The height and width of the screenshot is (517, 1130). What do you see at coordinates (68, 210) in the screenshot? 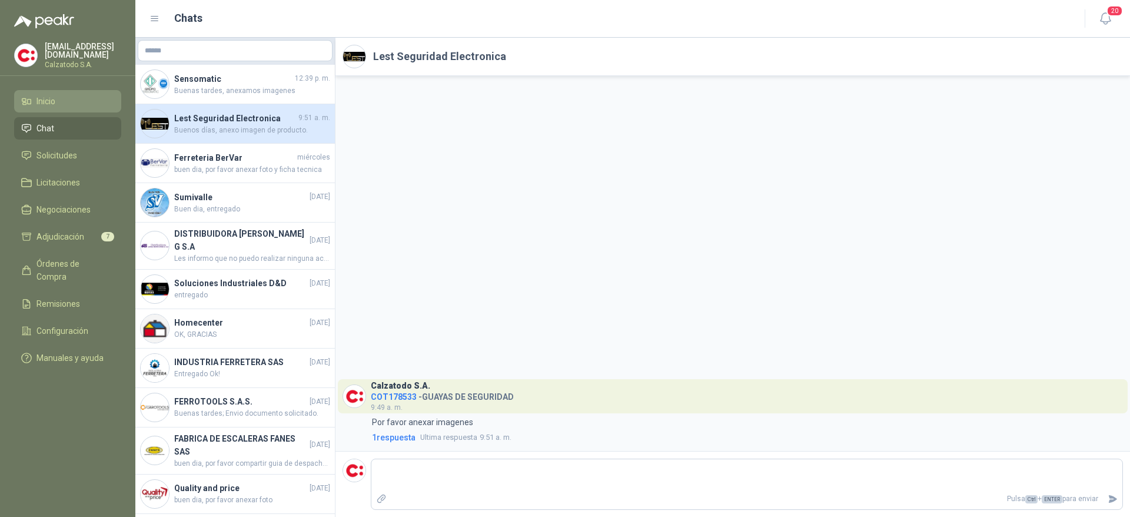
I see `a: Negociaciones` at bounding box center [68, 210].